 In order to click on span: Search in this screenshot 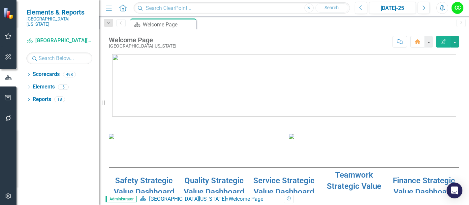, I will do `click(331, 8)`.